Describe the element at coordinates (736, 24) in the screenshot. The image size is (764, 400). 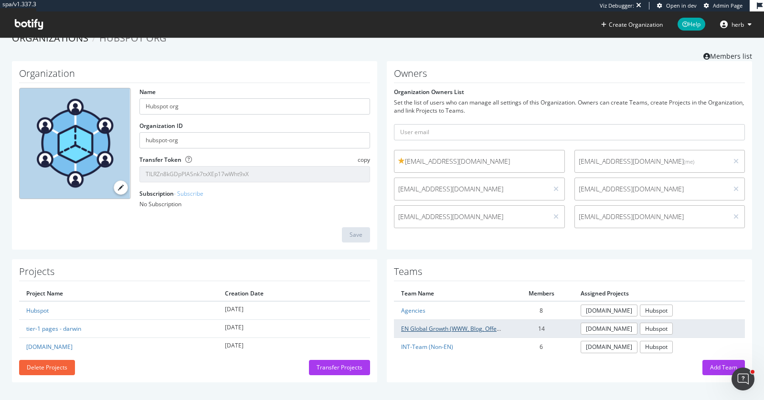
I see `button: herb` at that location.